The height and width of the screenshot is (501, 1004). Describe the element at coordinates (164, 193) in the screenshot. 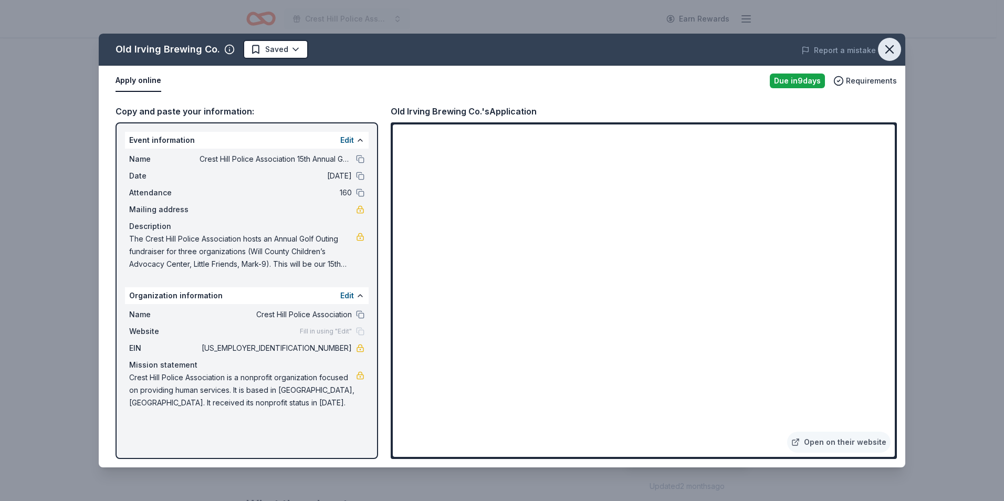

I see `span: Attendance` at that location.